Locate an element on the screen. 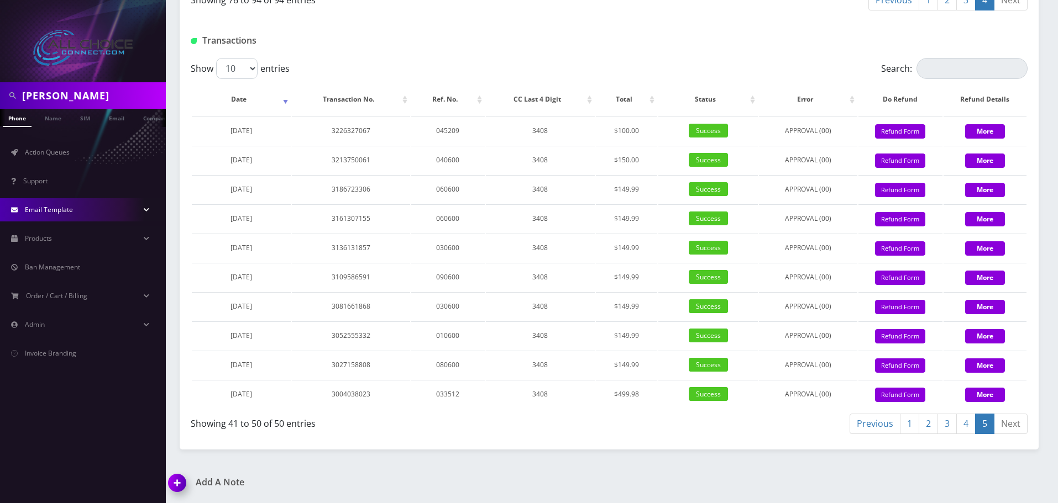 The height and width of the screenshot is (503, 1058). td: 3004038023 is located at coordinates (351, 394).